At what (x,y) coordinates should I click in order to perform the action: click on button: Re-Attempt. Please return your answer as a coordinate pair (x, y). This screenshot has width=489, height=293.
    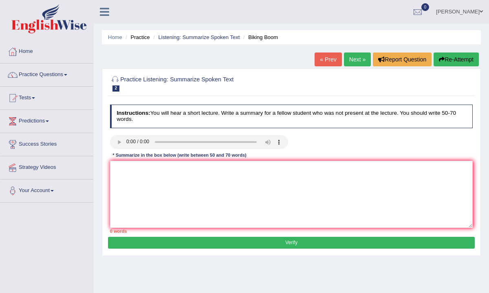
    Looking at the image, I should click on (456, 59).